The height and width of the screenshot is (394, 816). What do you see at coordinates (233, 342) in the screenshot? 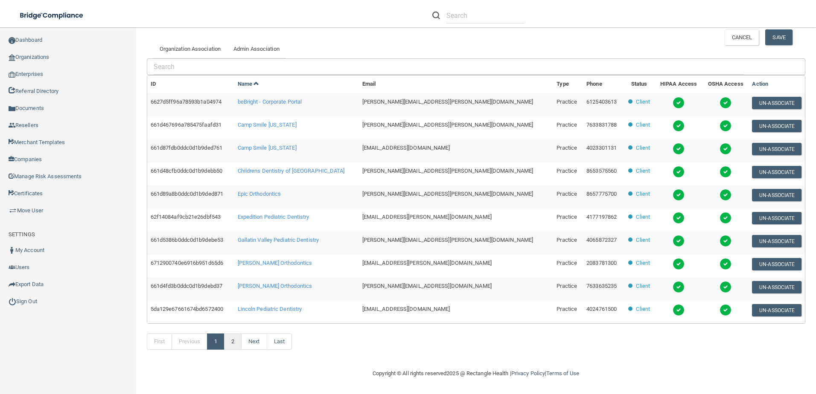
I see `a: 2` at bounding box center [233, 342].